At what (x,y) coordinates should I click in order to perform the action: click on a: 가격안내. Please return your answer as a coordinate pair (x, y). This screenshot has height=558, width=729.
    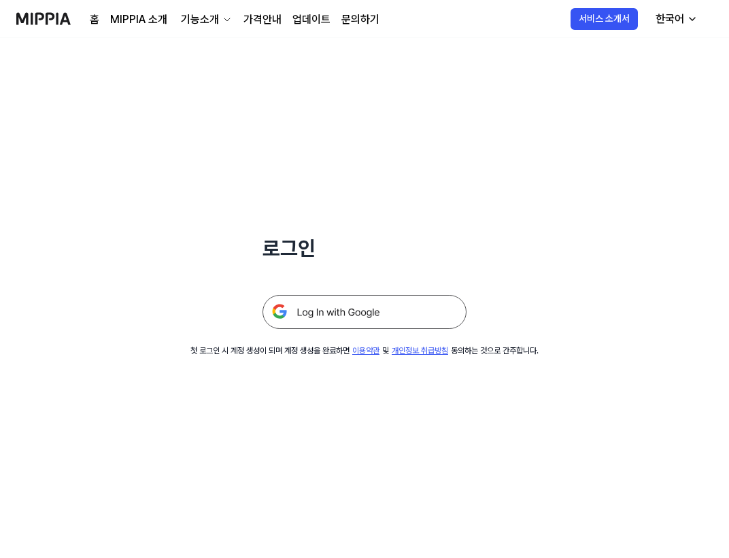
    Looking at the image, I should click on (262, 20).